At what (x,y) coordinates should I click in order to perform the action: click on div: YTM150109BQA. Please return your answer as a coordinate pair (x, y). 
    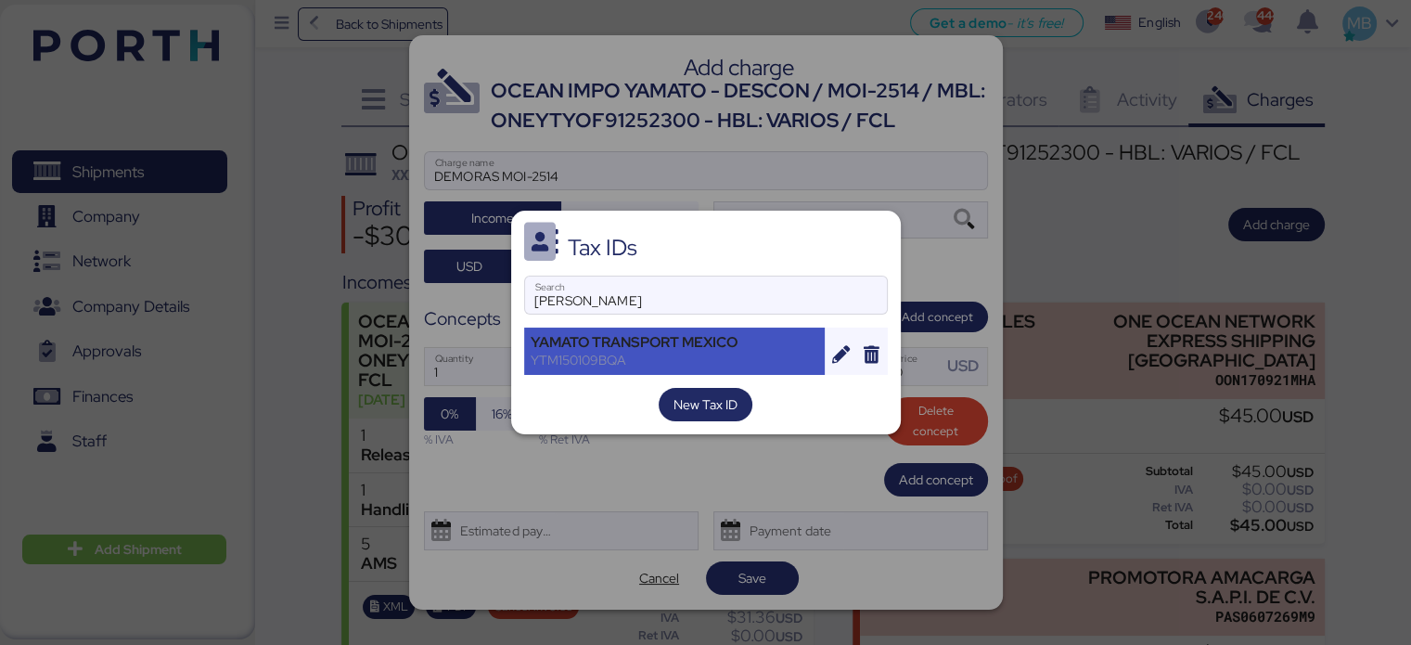
    Looking at the image, I should click on (675, 360).